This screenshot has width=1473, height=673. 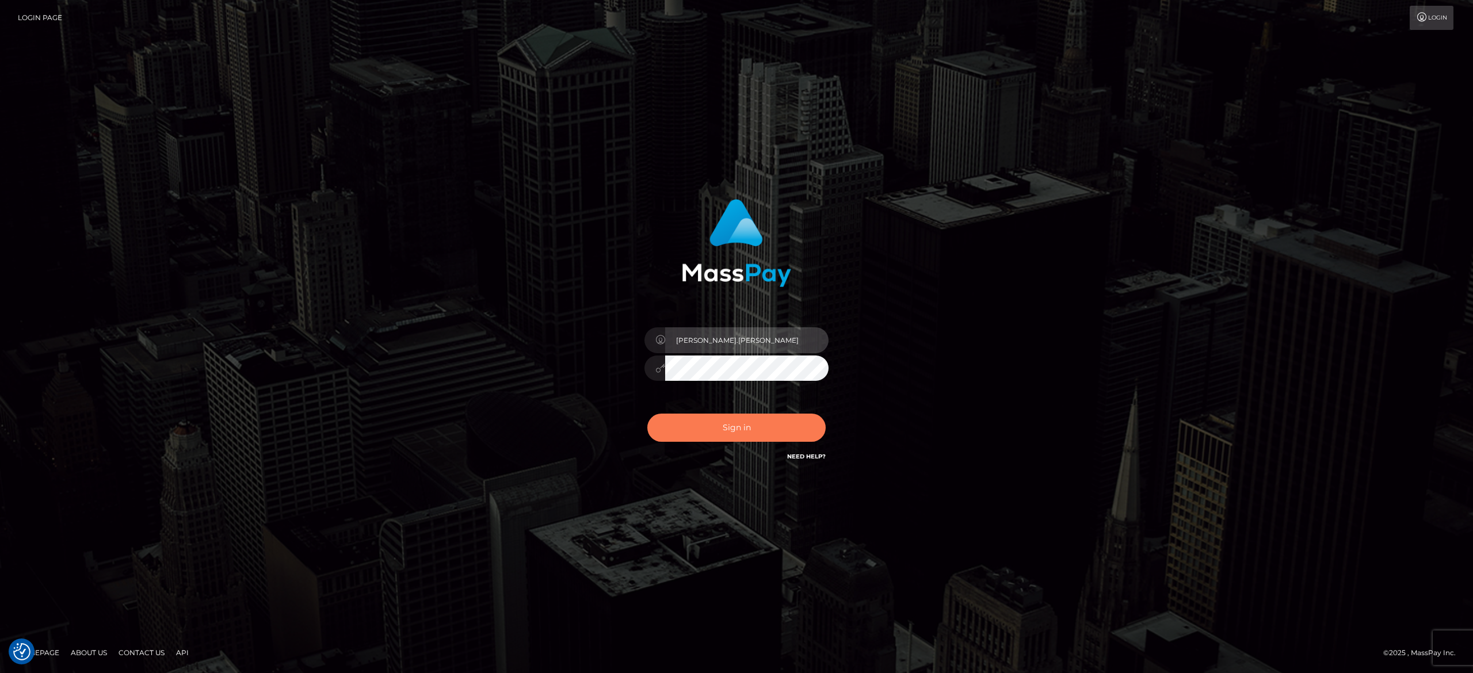 I want to click on img: MassPay Login, so click(x=737, y=243).